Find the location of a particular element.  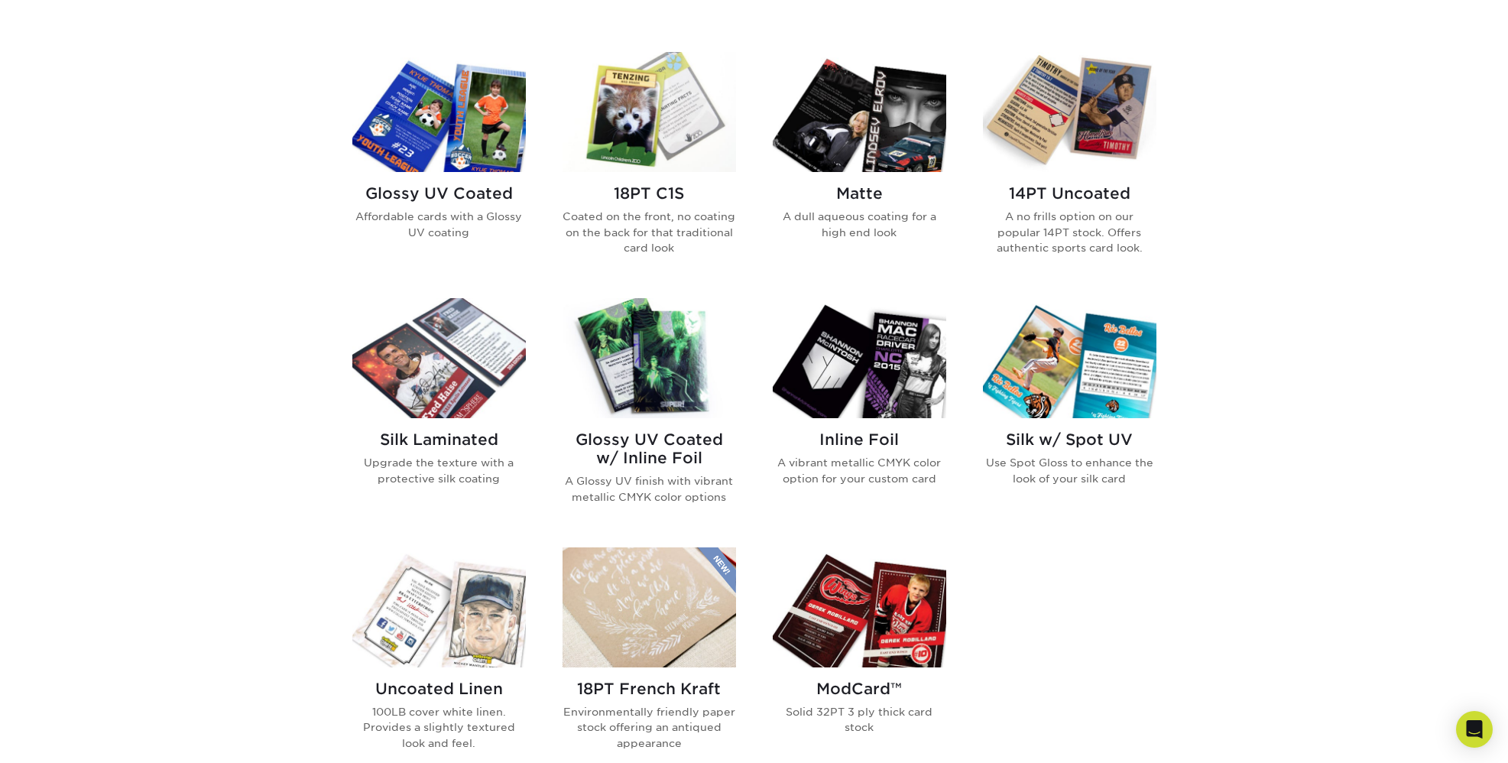

a: Silk w/ Spot UV Trading Cards Silk w/ Spot UV Use Spot Gloss to enhance the look of your silk card is located at coordinates (1069, 414).